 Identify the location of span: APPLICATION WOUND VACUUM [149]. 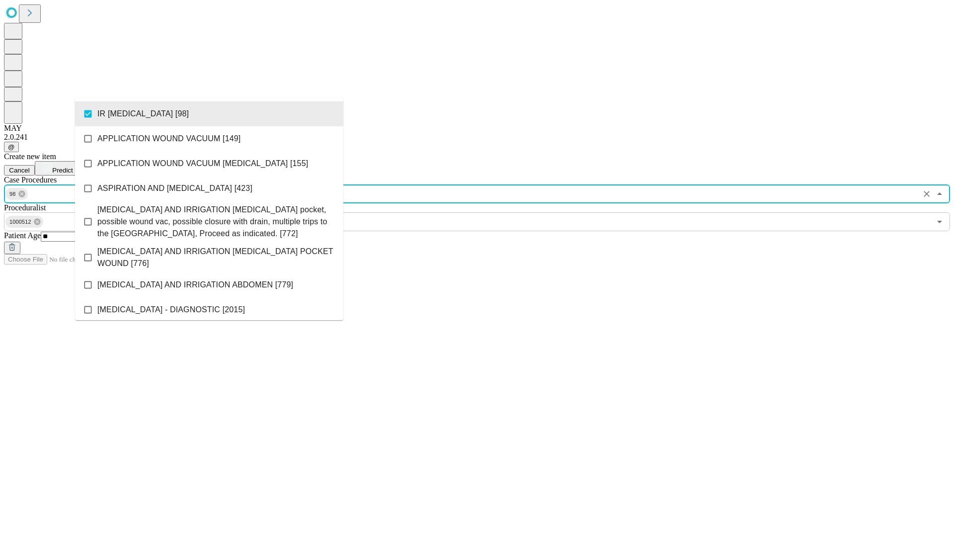
(169, 139).